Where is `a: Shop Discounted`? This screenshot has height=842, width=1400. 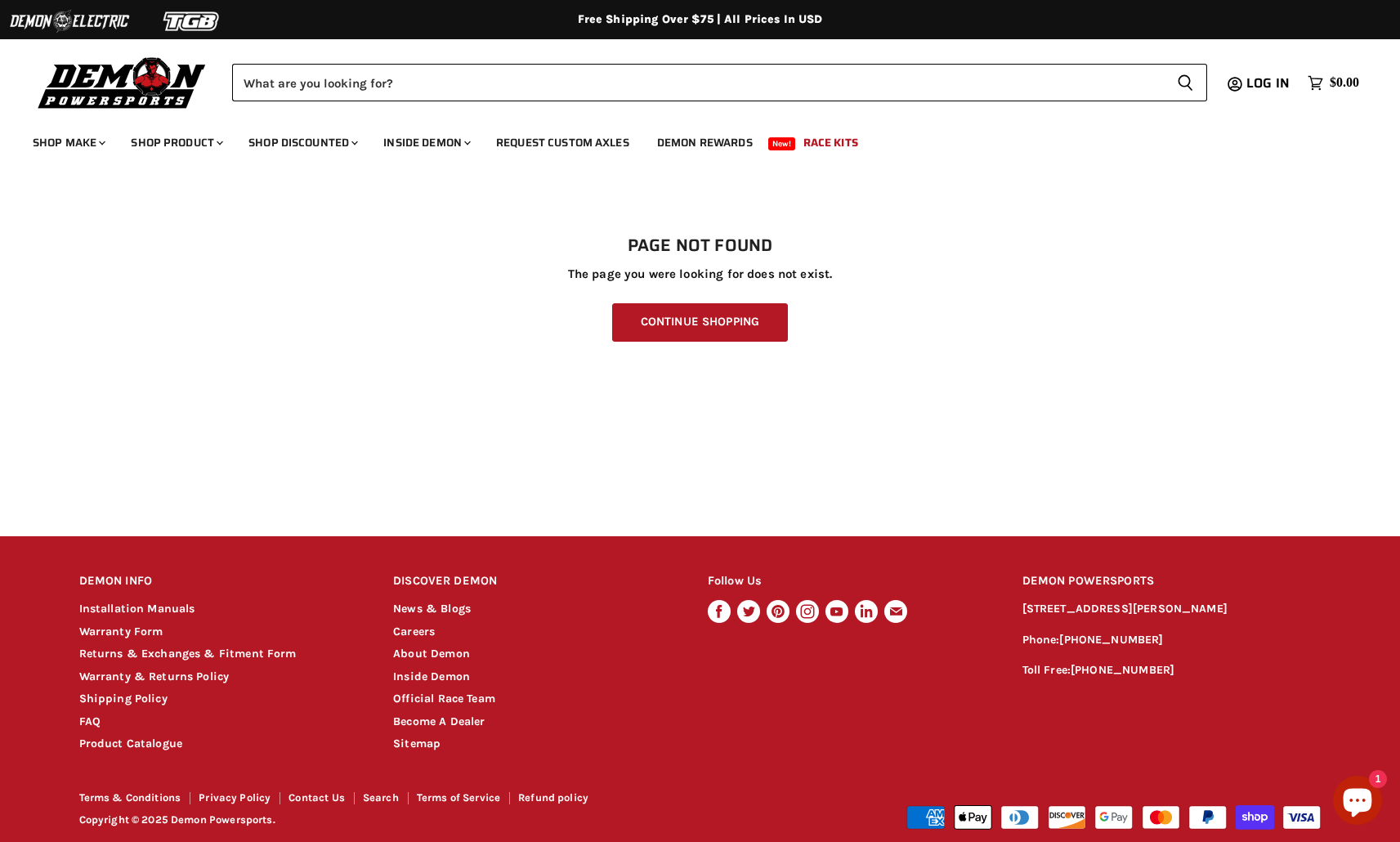 a: Shop Discounted is located at coordinates (302, 142).